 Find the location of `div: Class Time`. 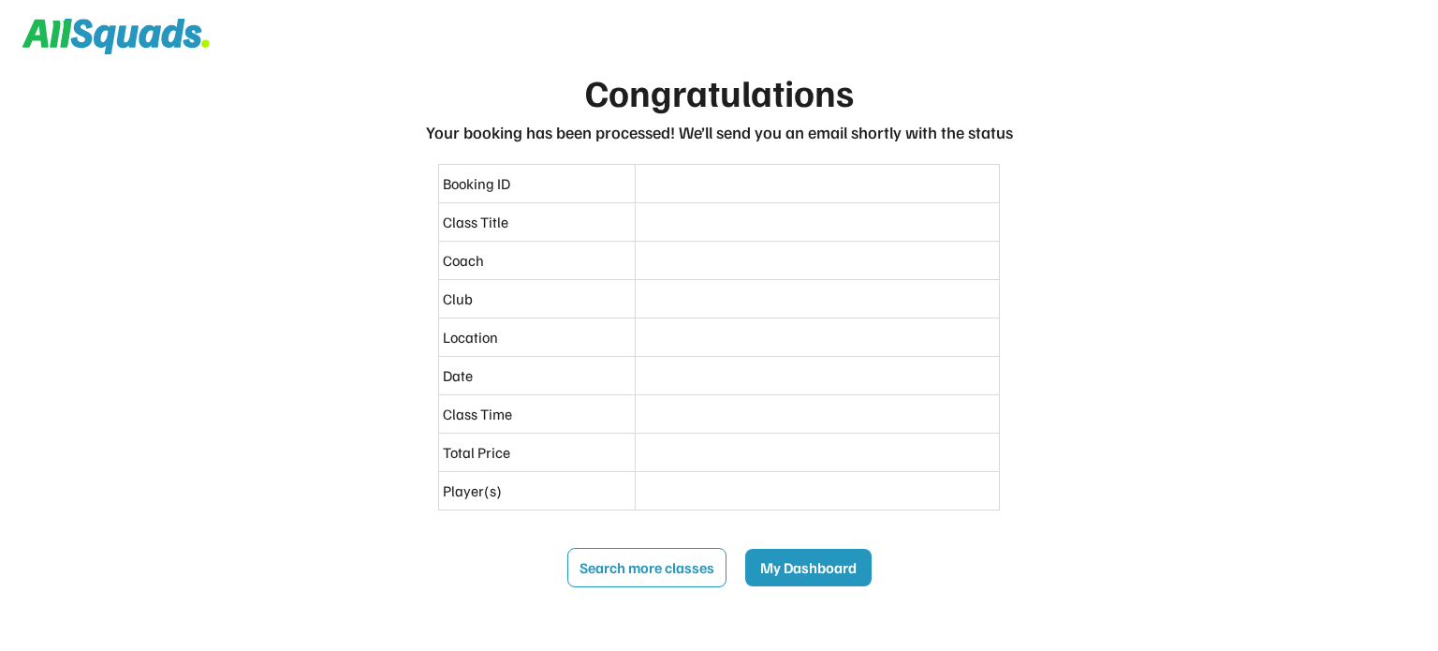

div: Class Time is located at coordinates (537, 414).